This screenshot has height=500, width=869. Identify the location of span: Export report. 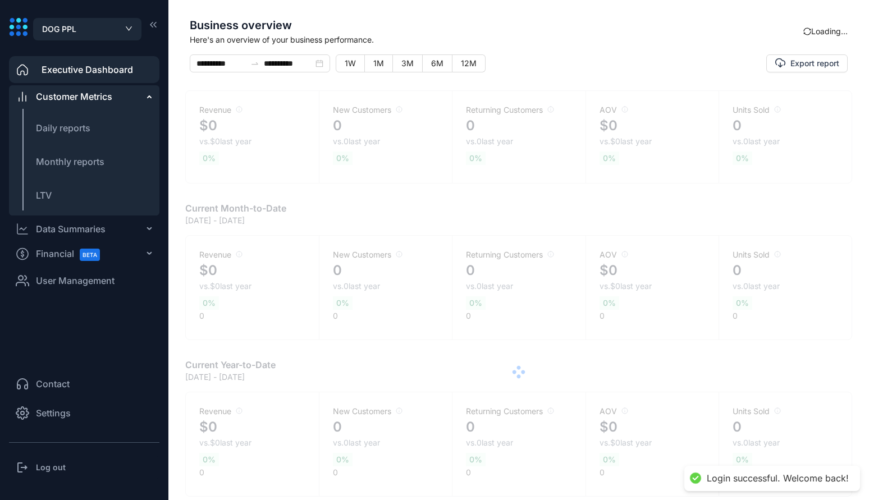
(814, 63).